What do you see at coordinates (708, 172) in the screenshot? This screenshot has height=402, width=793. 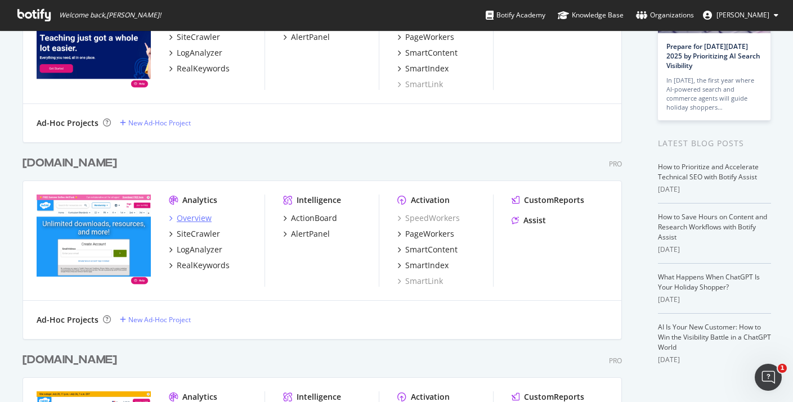 I see `a: How to Prioritize and Accelerate Technical SEO with Botify Assist` at bounding box center [708, 172].